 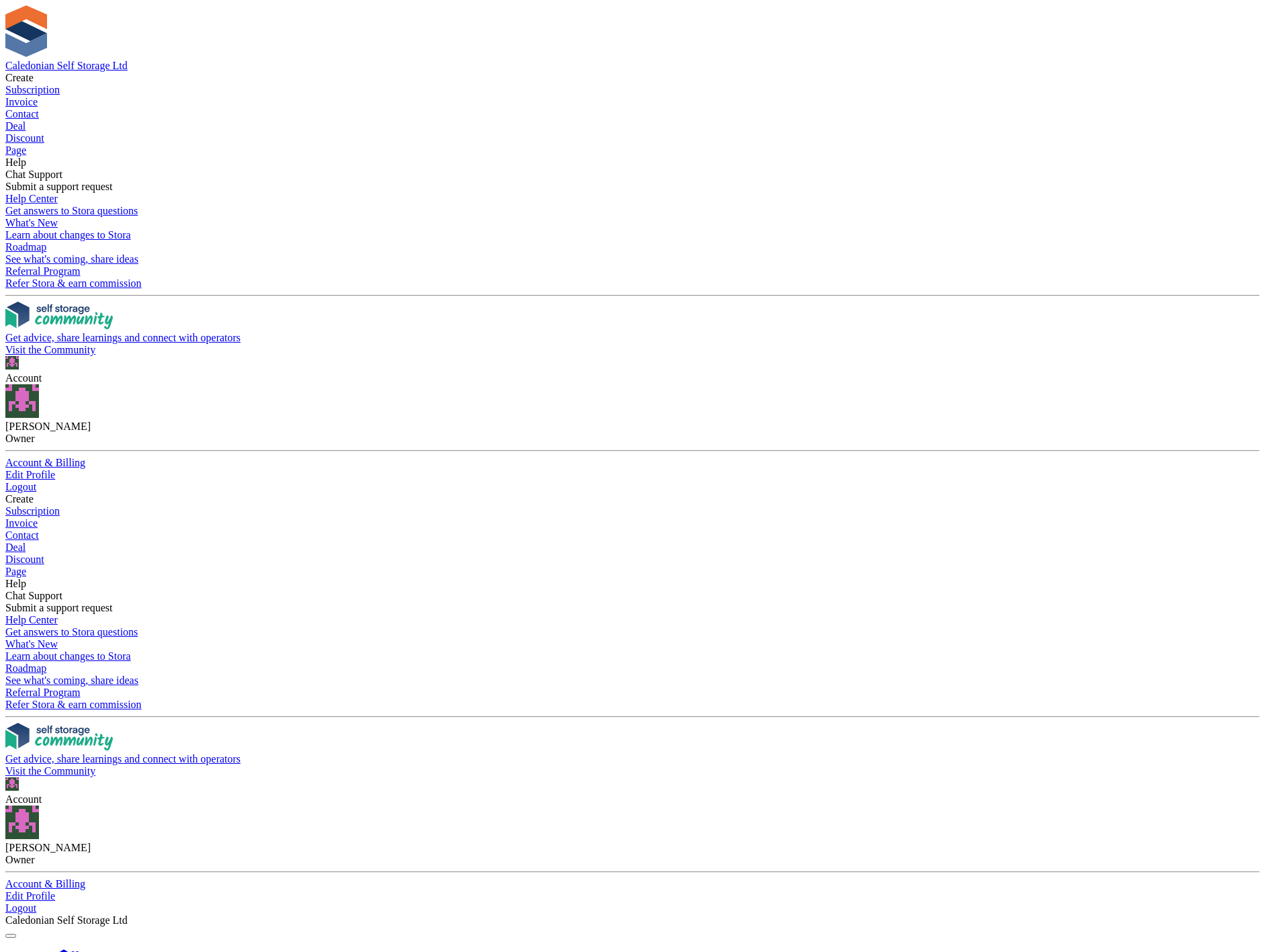 I want to click on img: stora-icon-8386f47178a22dfd0bd8f6a31ec36ba5ce8667c1dd55bd0f319d3a0aa187defe.svg, so click(x=26, y=31).